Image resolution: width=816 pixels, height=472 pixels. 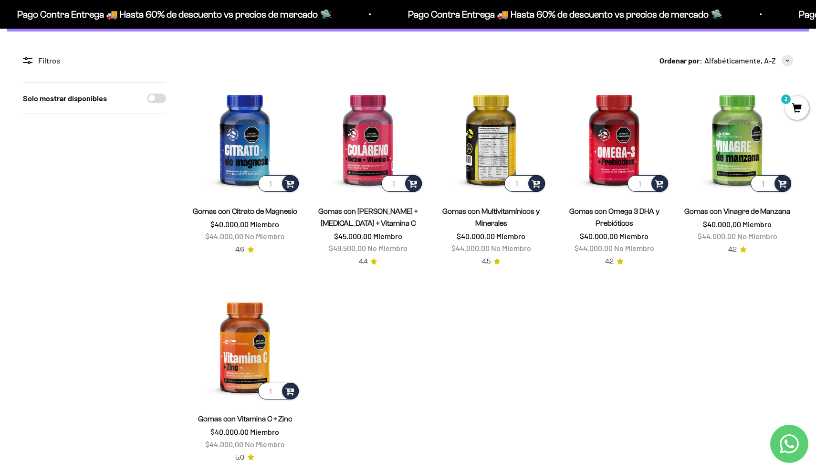 What do you see at coordinates (614, 217) in the screenshot?
I see `a: Gomas con Omega 3 DHA y Prebióticos` at bounding box center [614, 217].